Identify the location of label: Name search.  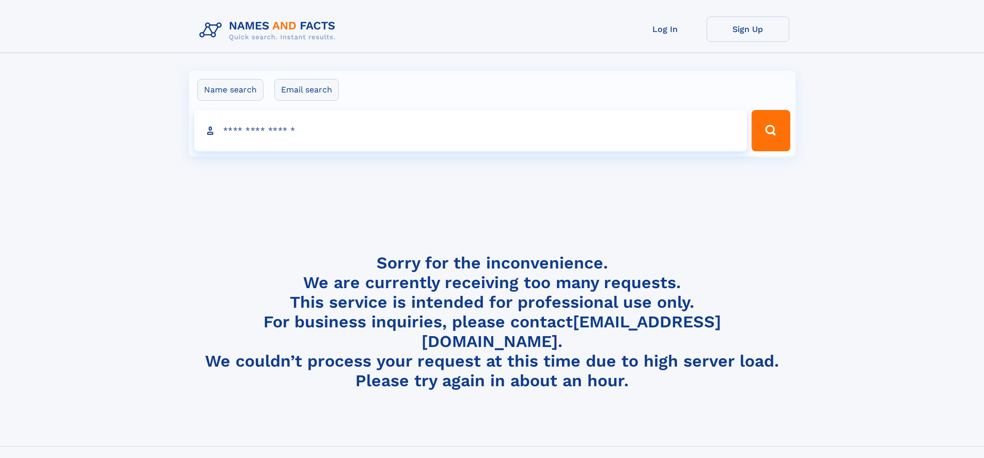
(230, 90).